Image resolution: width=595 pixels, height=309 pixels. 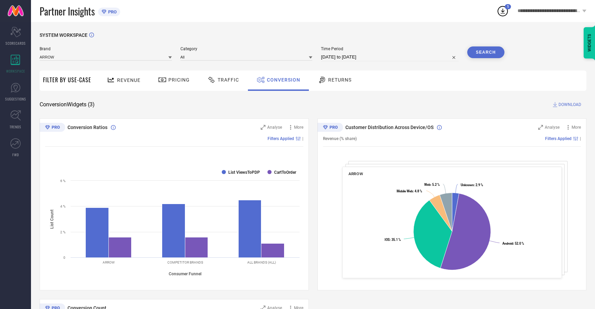 What do you see at coordinates (405, 191) in the screenshot?
I see `tspan: Mobile Web` at bounding box center [405, 191].